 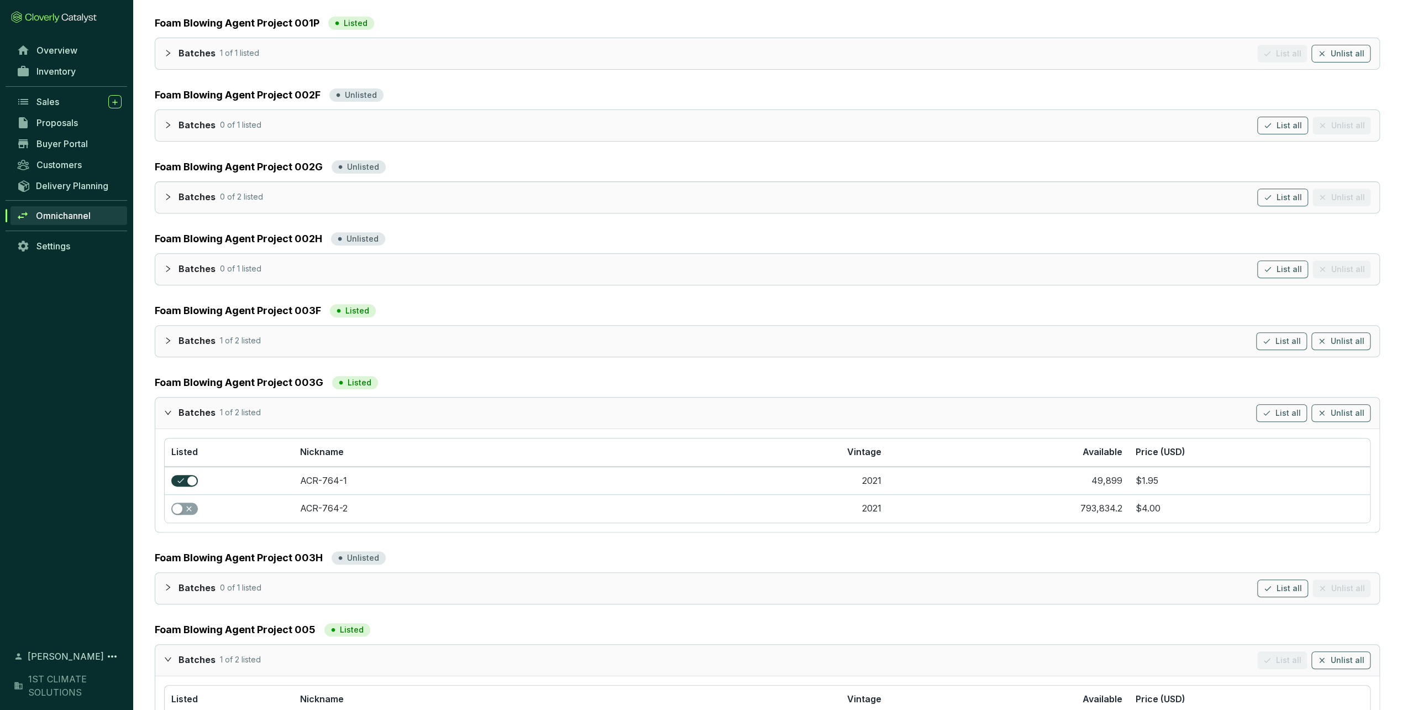 What do you see at coordinates (238, 239) in the screenshot?
I see `a: Foam Blowing Agent Project 002H` at bounding box center [238, 239].